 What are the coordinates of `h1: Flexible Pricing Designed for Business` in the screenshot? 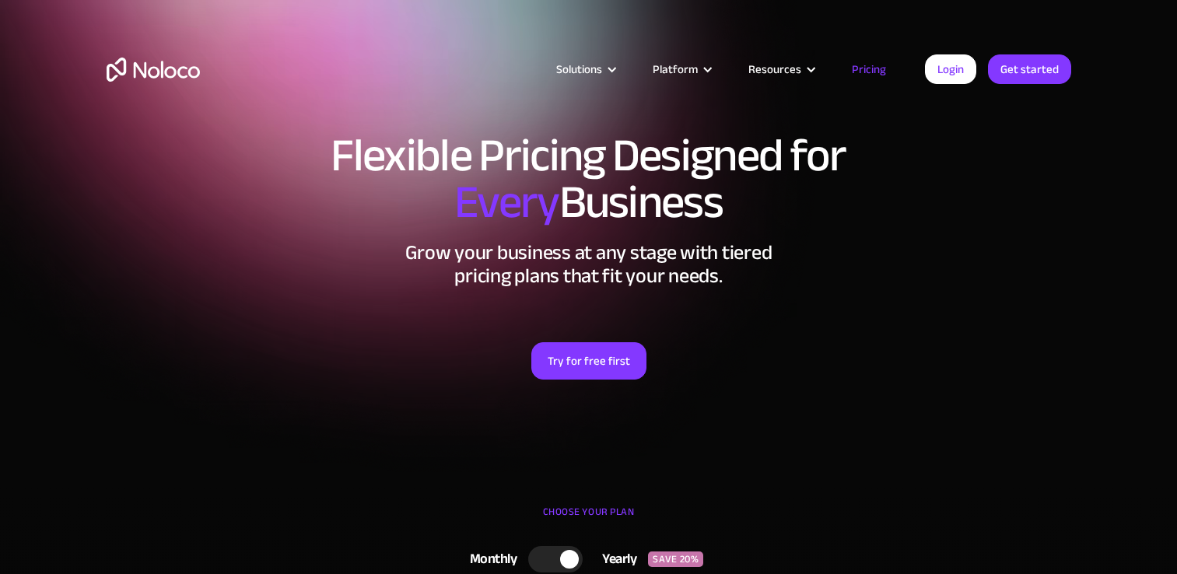 It's located at (589, 179).